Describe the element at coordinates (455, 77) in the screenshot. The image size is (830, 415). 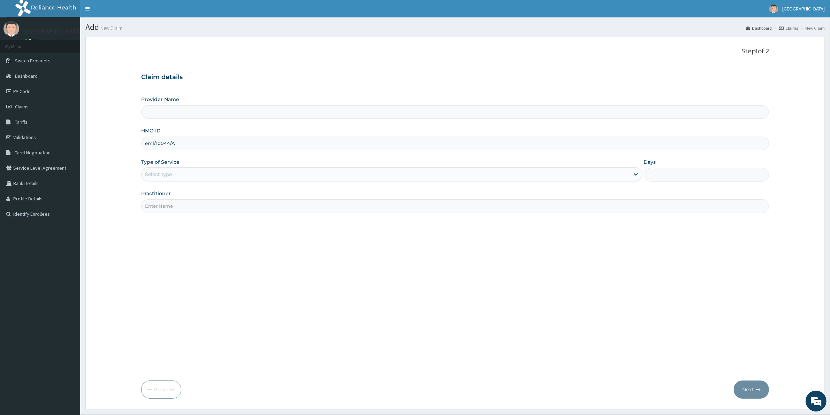
I see `h3: Claim details` at that location.